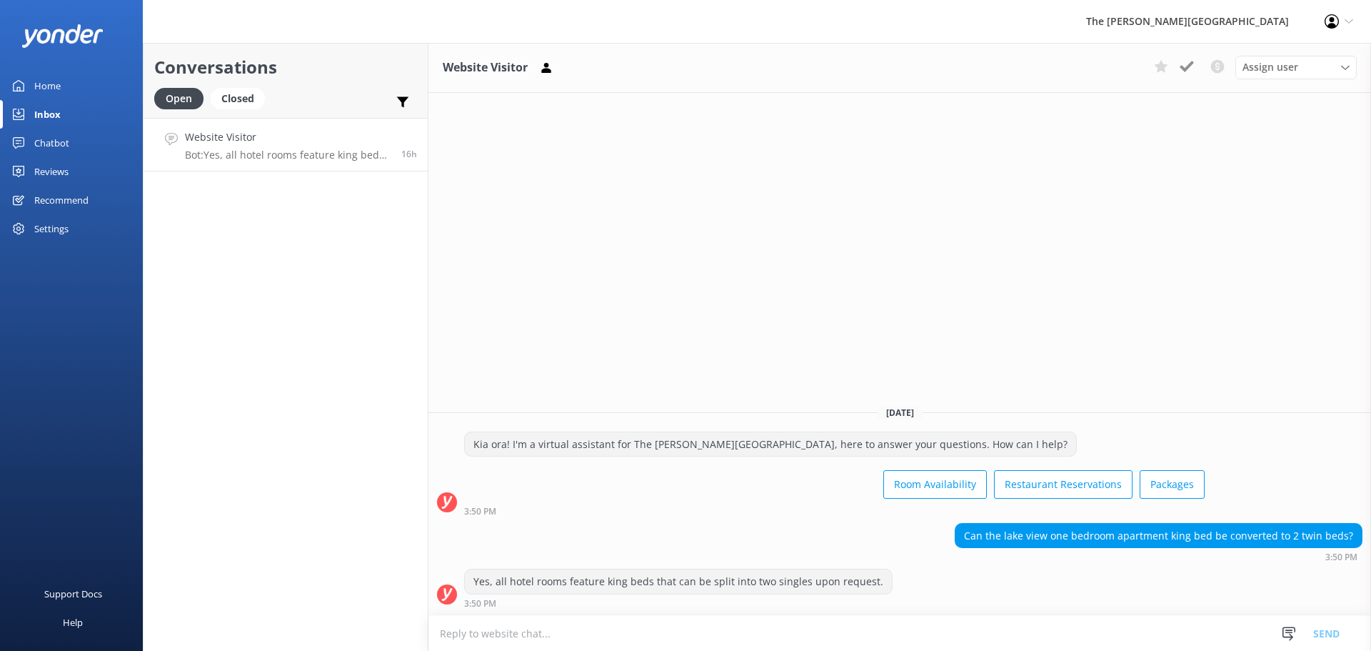  Describe the element at coordinates (47, 86) in the screenshot. I see `div: Home` at that location.